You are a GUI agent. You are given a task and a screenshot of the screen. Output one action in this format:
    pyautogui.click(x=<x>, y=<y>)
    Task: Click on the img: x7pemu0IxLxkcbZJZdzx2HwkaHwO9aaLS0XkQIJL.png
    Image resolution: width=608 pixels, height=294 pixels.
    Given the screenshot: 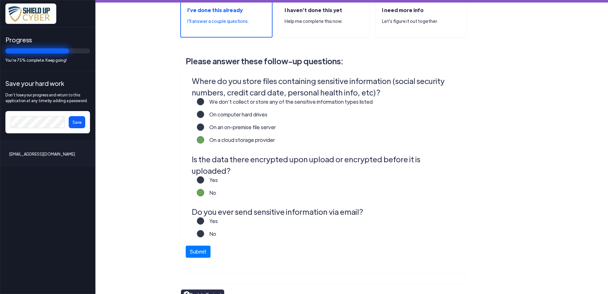 What is the action you would take?
    pyautogui.click(x=31, y=14)
    